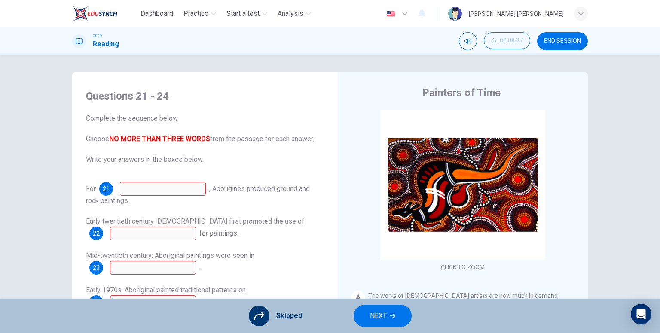 Image resolution: width=660 pixels, height=333 pixels. I want to click on span: 22, so click(96, 234).